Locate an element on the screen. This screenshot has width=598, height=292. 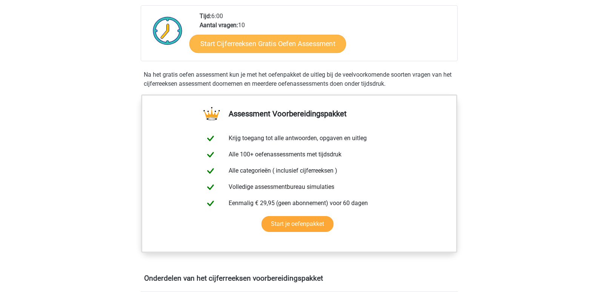
div: 6:00 10 is located at coordinates (325, 36).